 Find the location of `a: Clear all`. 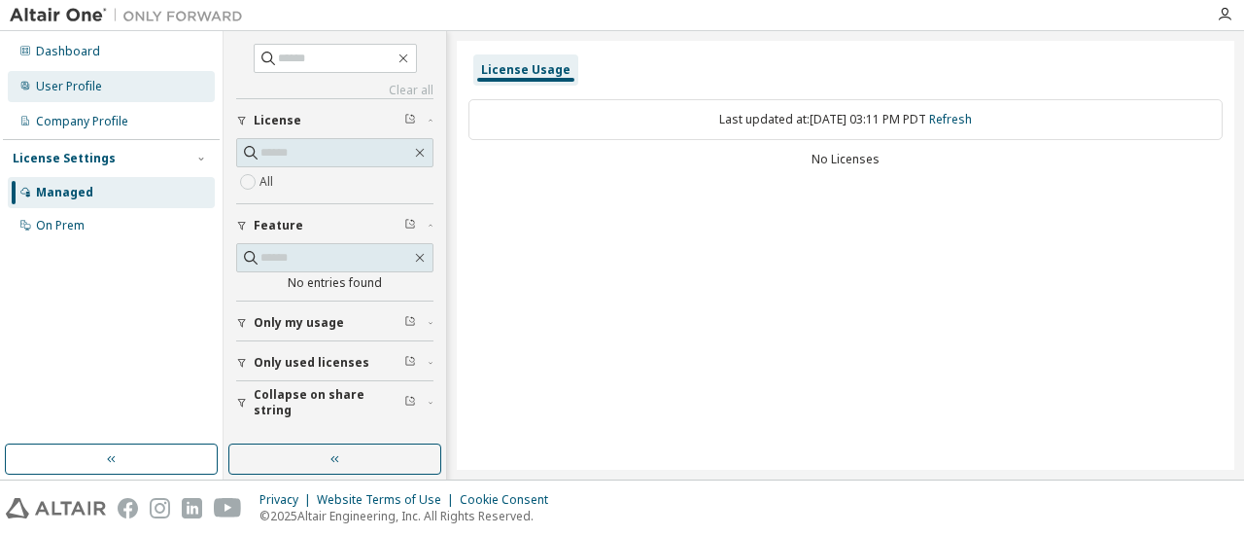

a: Clear all is located at coordinates (334, 90).